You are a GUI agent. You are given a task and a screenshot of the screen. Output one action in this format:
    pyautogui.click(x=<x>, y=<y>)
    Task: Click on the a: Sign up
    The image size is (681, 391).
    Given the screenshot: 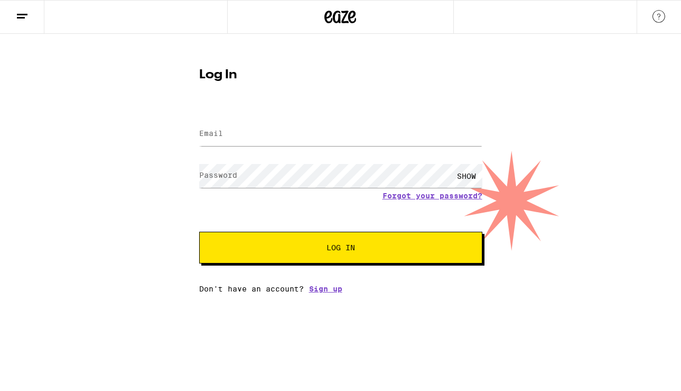 What is the action you would take?
    pyautogui.click(x=326, y=289)
    